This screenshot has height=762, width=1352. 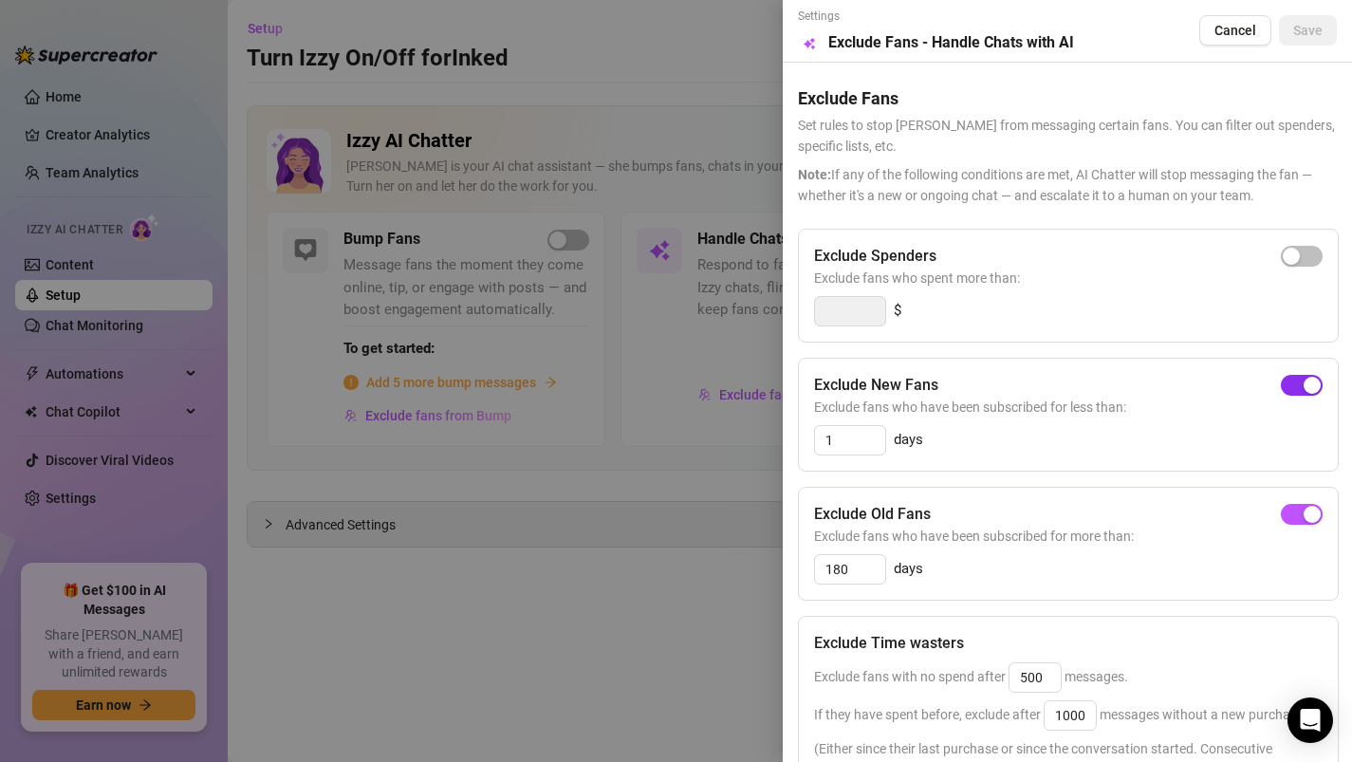 What do you see at coordinates (876, 385) in the screenshot?
I see `h5: Exclude New Fans` at bounding box center [876, 385].